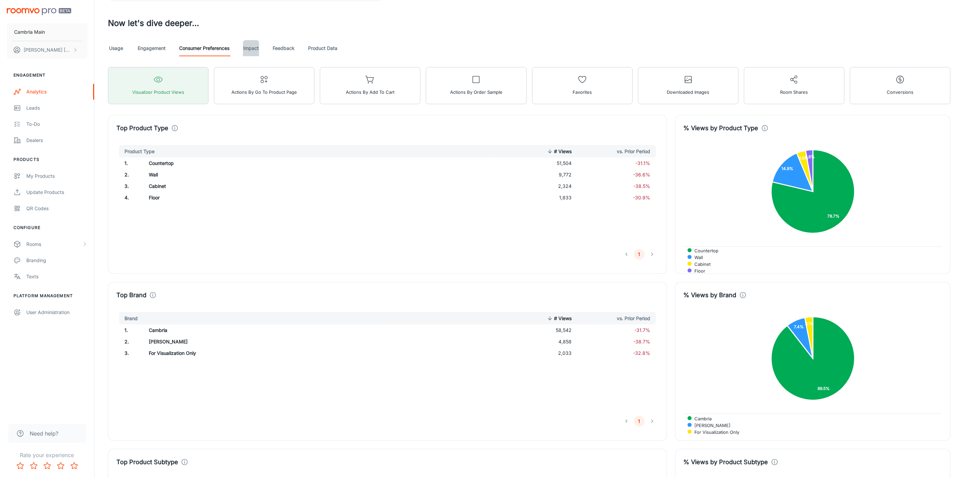 Image resolution: width=964 pixels, height=478 pixels. Describe the element at coordinates (529, 23) in the screenshot. I see `h3: Now let's dive deeper...` at that location.